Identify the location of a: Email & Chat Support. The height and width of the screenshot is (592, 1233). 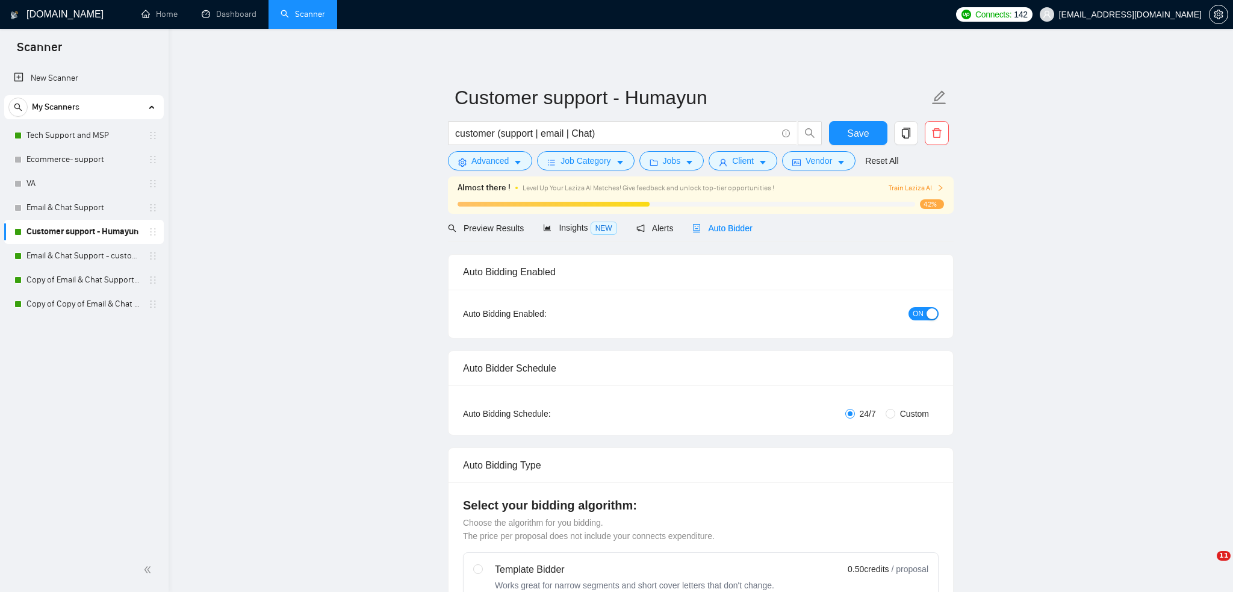
(84, 208).